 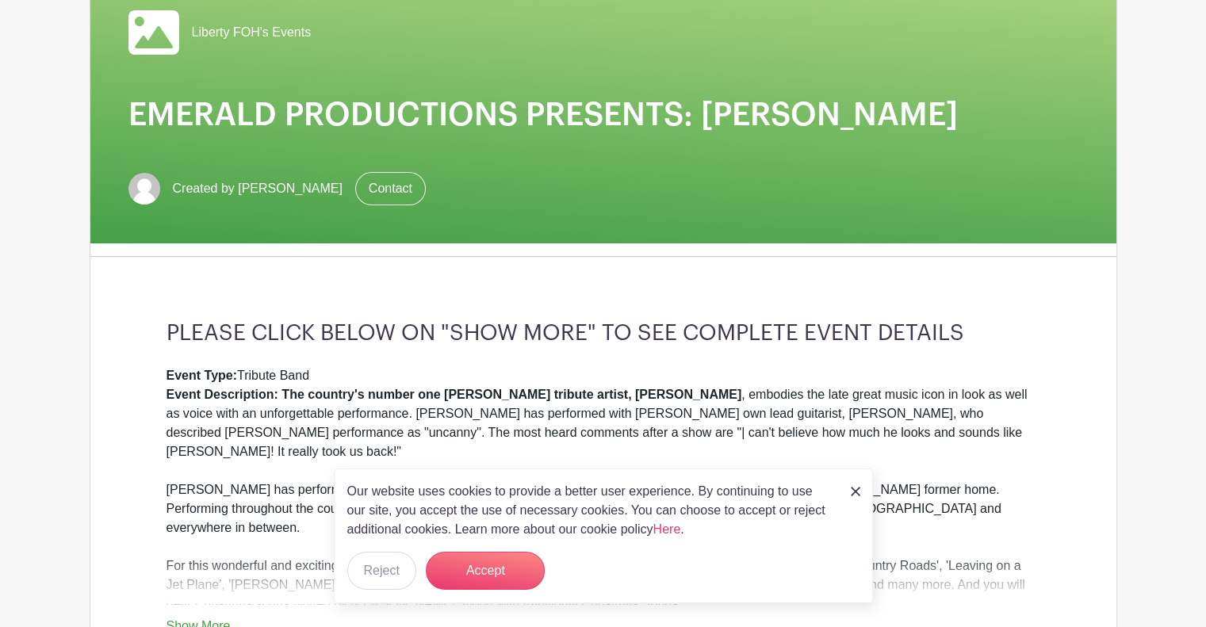 What do you see at coordinates (855, 491) in the screenshot?
I see `img: close_button-5f87c8562297e5c2d7936805f587ecaba9071eb48480494691a3f1689db116b3.svg` at bounding box center [855, 491].